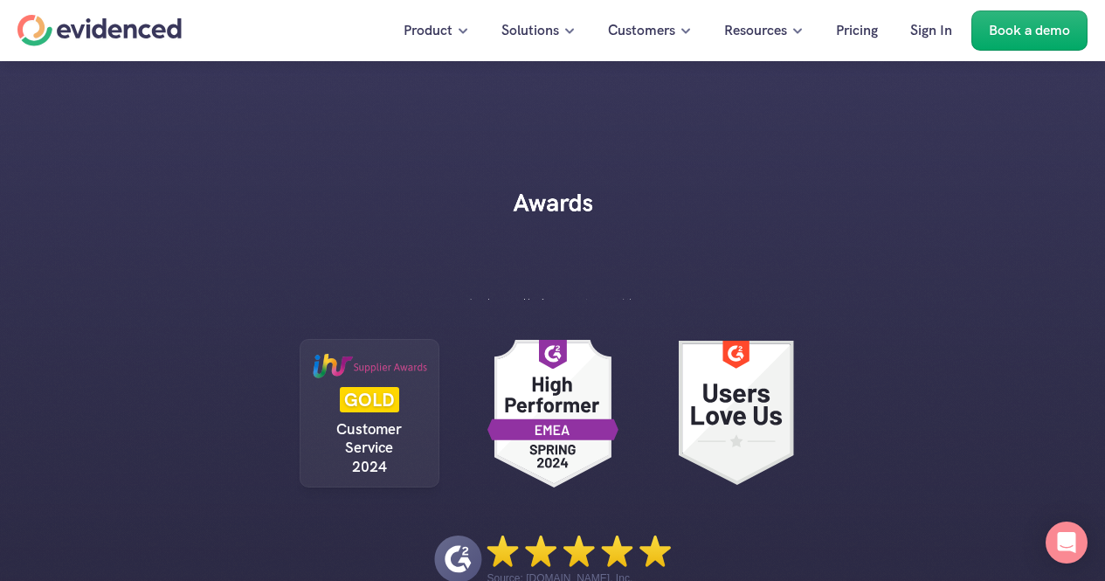 The image size is (1105, 581). I want to click on h1: Awards, so click(553, 203).